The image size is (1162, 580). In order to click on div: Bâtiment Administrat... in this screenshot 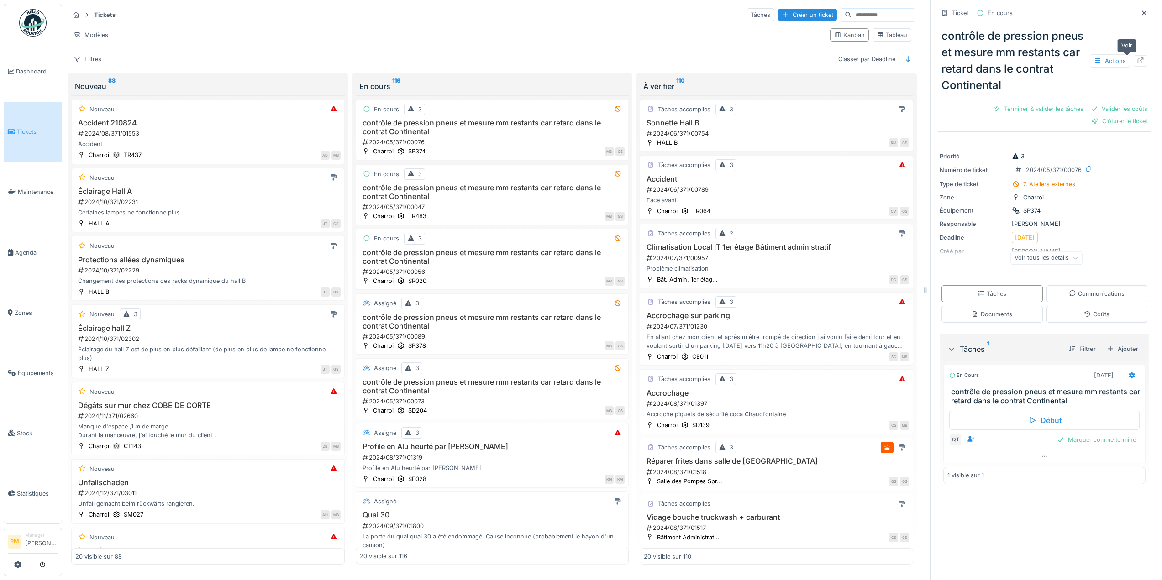, I will do `click(688, 537)`.